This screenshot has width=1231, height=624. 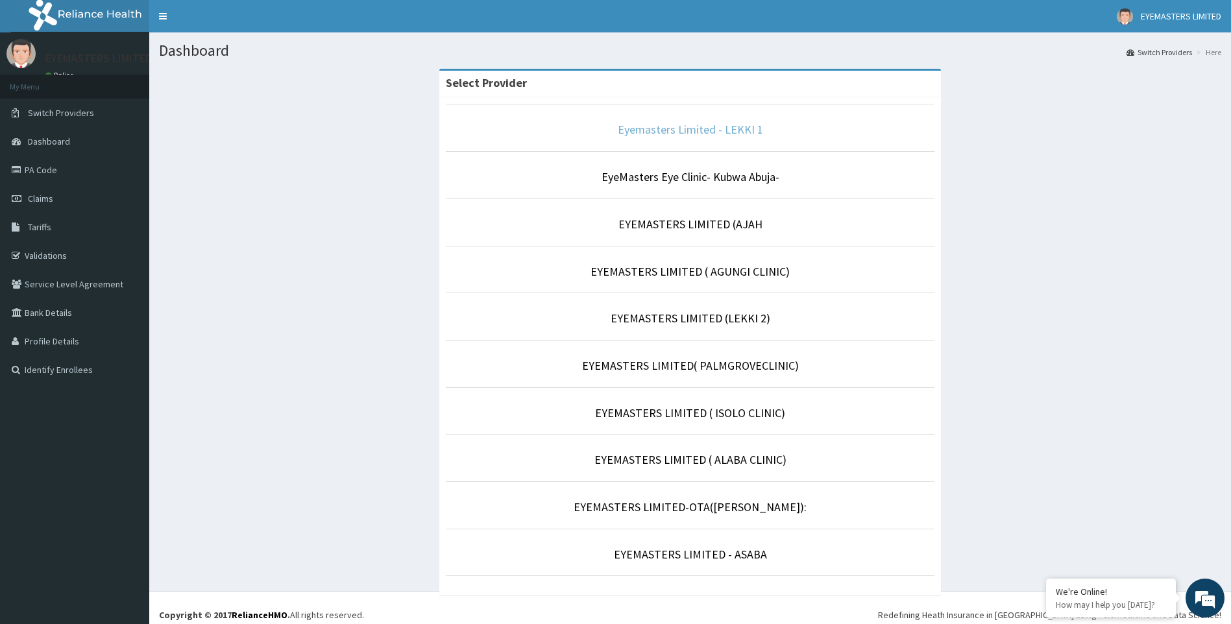 What do you see at coordinates (1111, 592) in the screenshot?
I see `div: We're Online!` at bounding box center [1111, 592].